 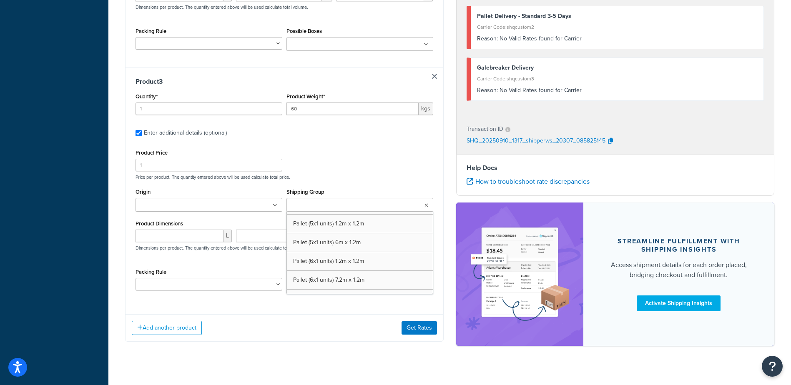 I want to click on a: Activate Shipping Insights, so click(x=678, y=303).